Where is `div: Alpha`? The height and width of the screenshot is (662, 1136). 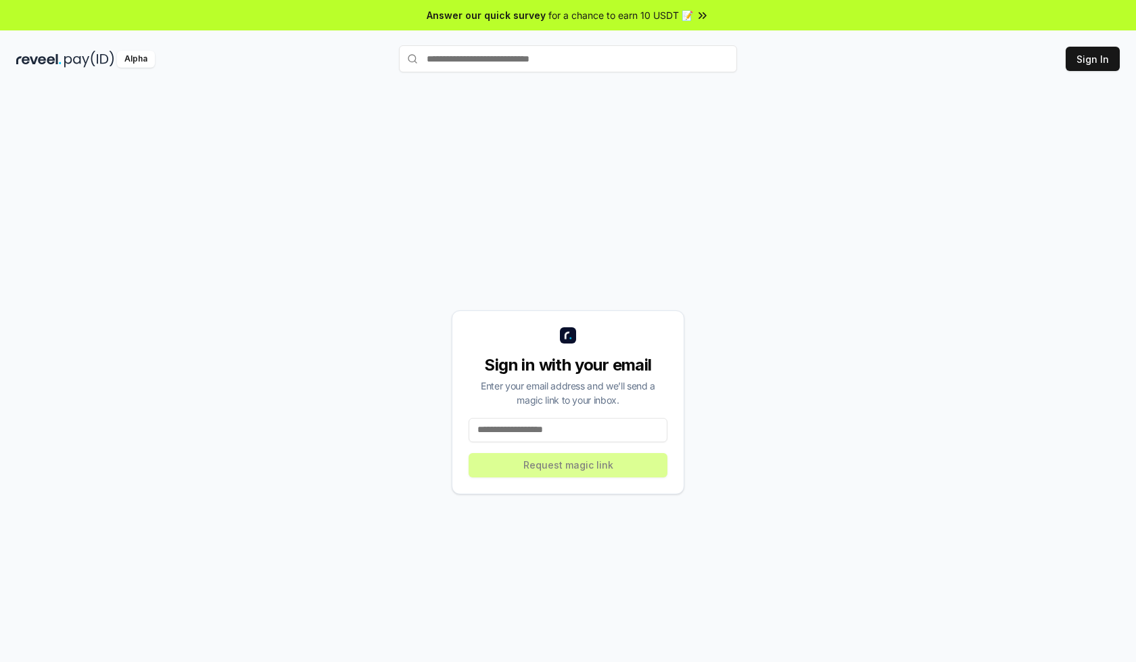 div: Alpha is located at coordinates (136, 59).